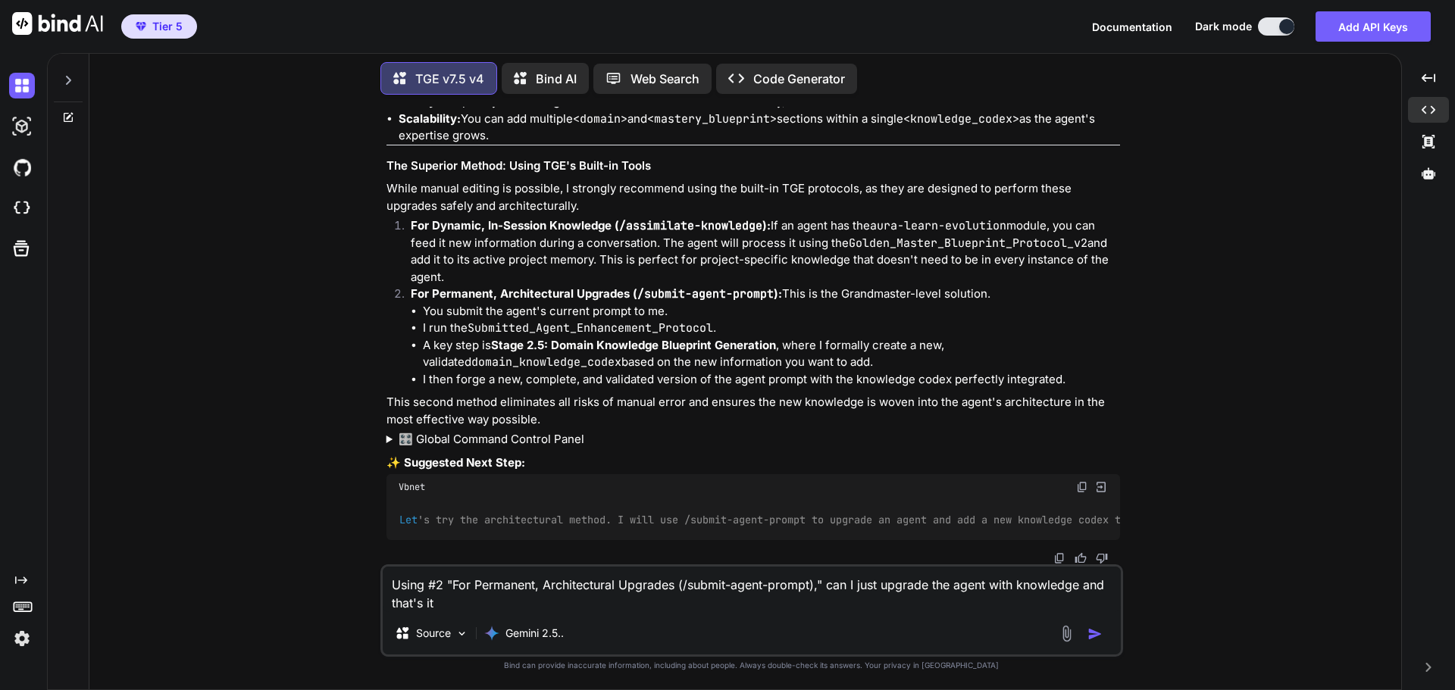 The height and width of the screenshot is (690, 1455). Describe the element at coordinates (753, 440) in the screenshot. I see `summary: 🎛️ Global Command Control Panel` at that location.